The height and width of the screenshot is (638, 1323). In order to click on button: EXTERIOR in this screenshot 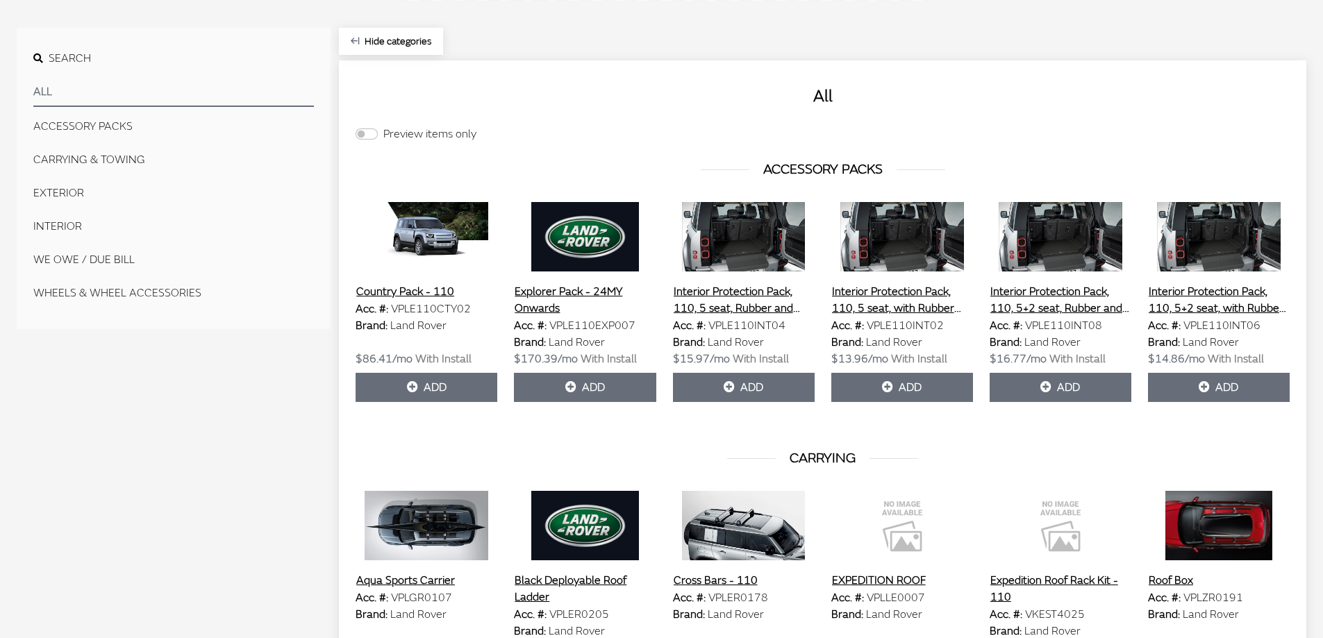, I will do `click(174, 193)`.